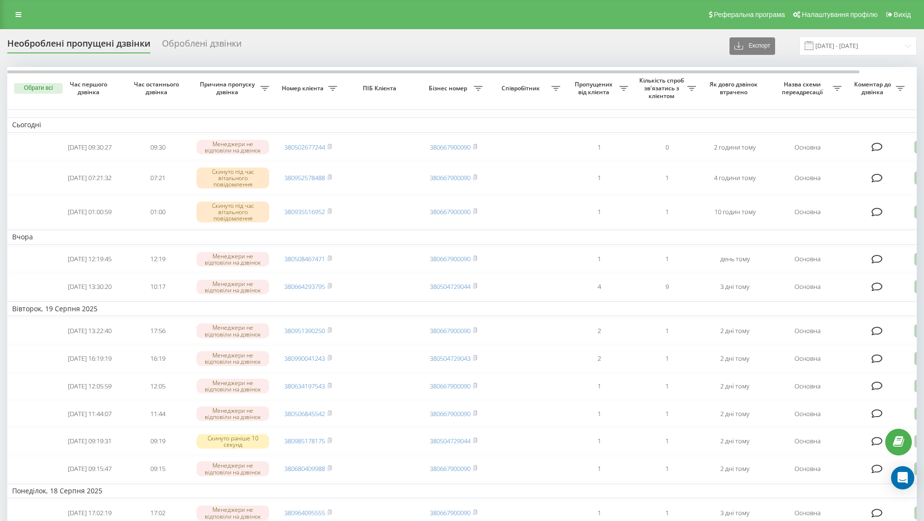  Describe the element at coordinates (903, 477) in the screenshot. I see `div: Open Intercom Messenger` at that location.